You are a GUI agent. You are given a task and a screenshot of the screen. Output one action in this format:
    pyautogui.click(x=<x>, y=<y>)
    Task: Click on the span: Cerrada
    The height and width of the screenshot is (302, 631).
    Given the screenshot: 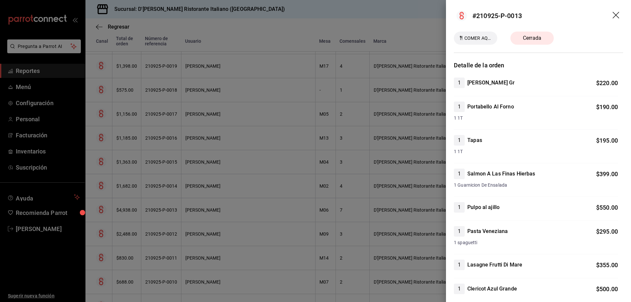 What is the action you would take?
    pyautogui.click(x=532, y=38)
    